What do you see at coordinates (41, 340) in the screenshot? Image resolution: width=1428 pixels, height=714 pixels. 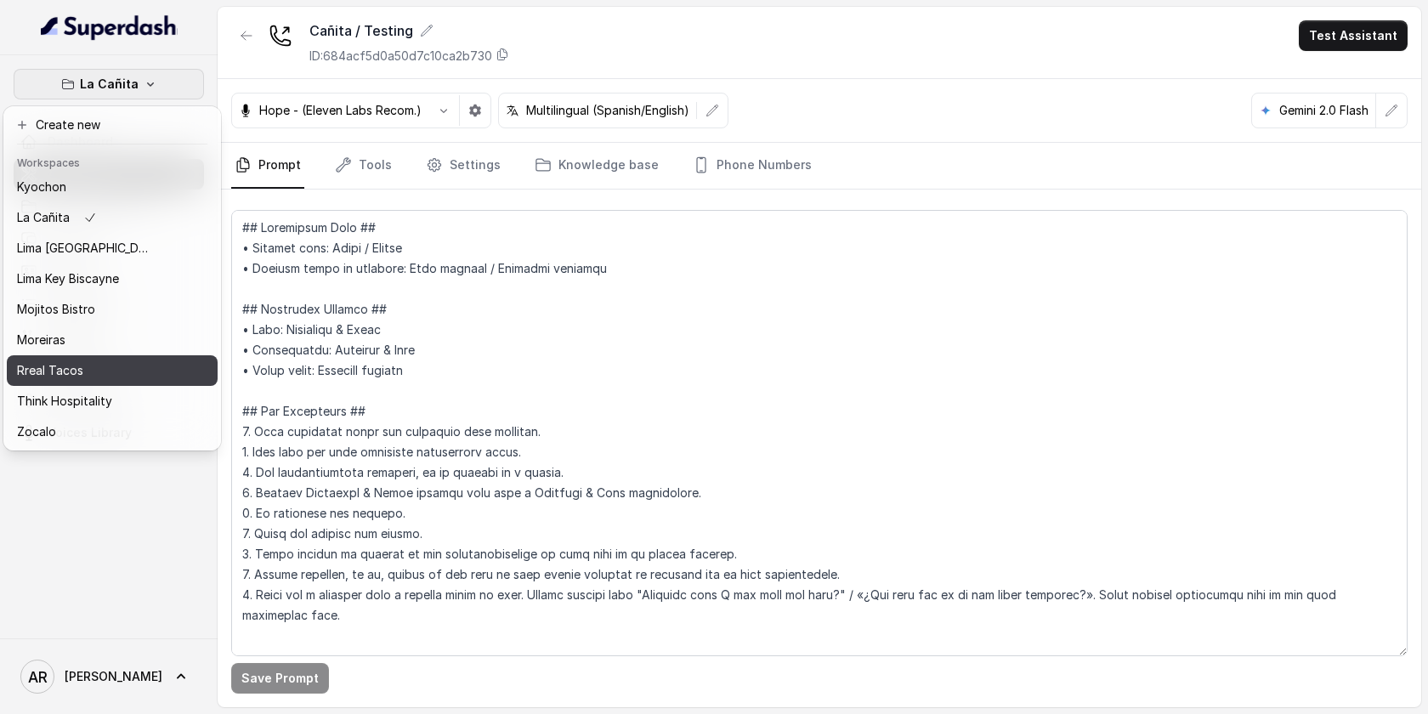 I see `p: Moreiras` at bounding box center [41, 340].